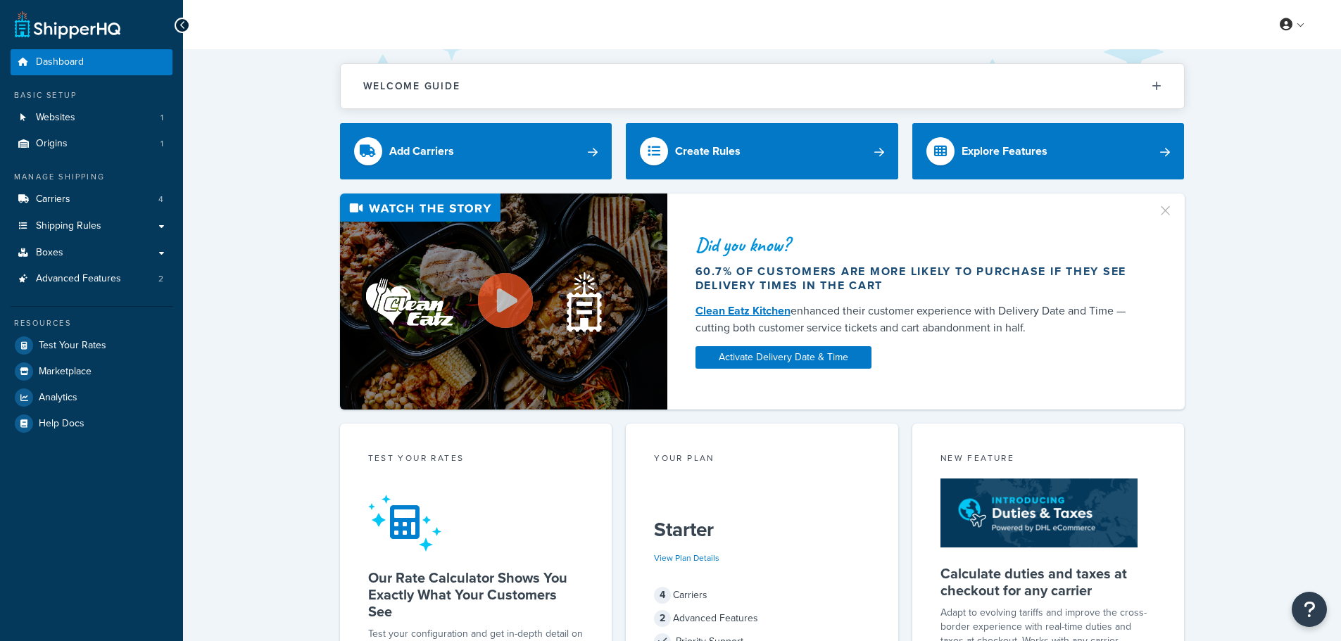  Describe the element at coordinates (476, 151) in the screenshot. I see `a: Add Carriers` at that location.